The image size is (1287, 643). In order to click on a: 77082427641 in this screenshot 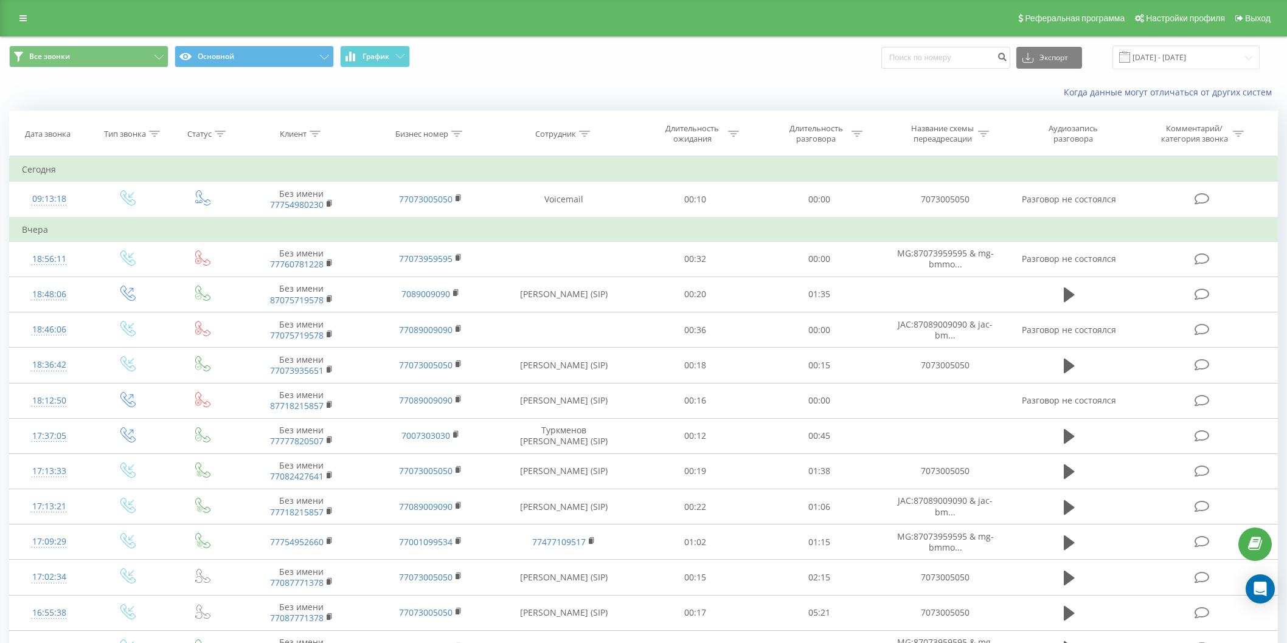, I will do `click(297, 476)`.